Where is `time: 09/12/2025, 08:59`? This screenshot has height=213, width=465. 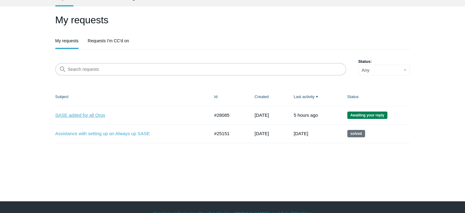 time: 09/12/2025, 08:59 is located at coordinates (306, 115).